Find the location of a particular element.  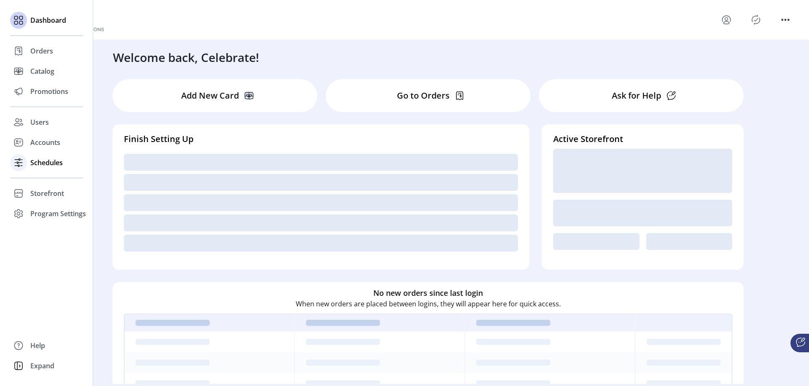

span: Orders is located at coordinates (42, 51).